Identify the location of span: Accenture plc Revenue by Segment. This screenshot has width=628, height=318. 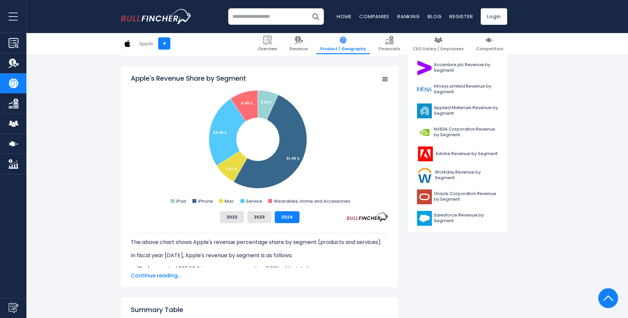
(466, 68).